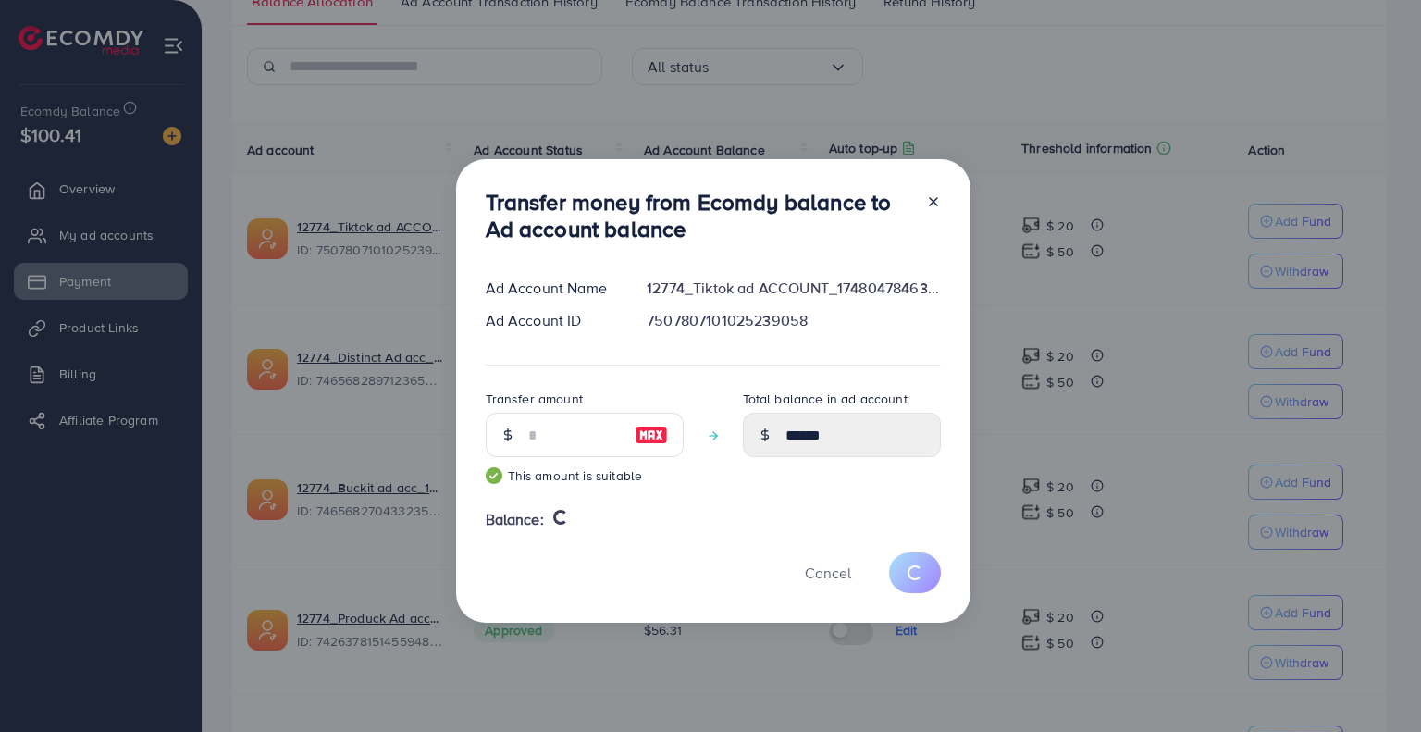 This screenshot has height=732, width=1421. What do you see at coordinates (828, 572) in the screenshot?
I see `button: Cancel` at bounding box center [828, 572].